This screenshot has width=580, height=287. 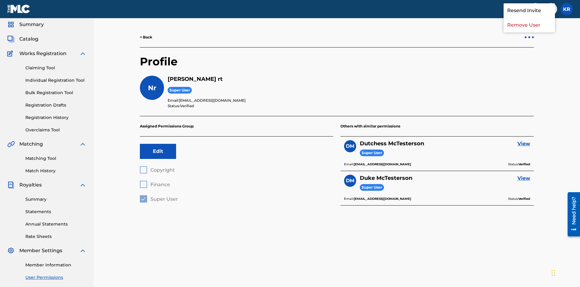 What do you see at coordinates (11, 185) in the screenshot?
I see `img: Royalties` at bounding box center [11, 185].